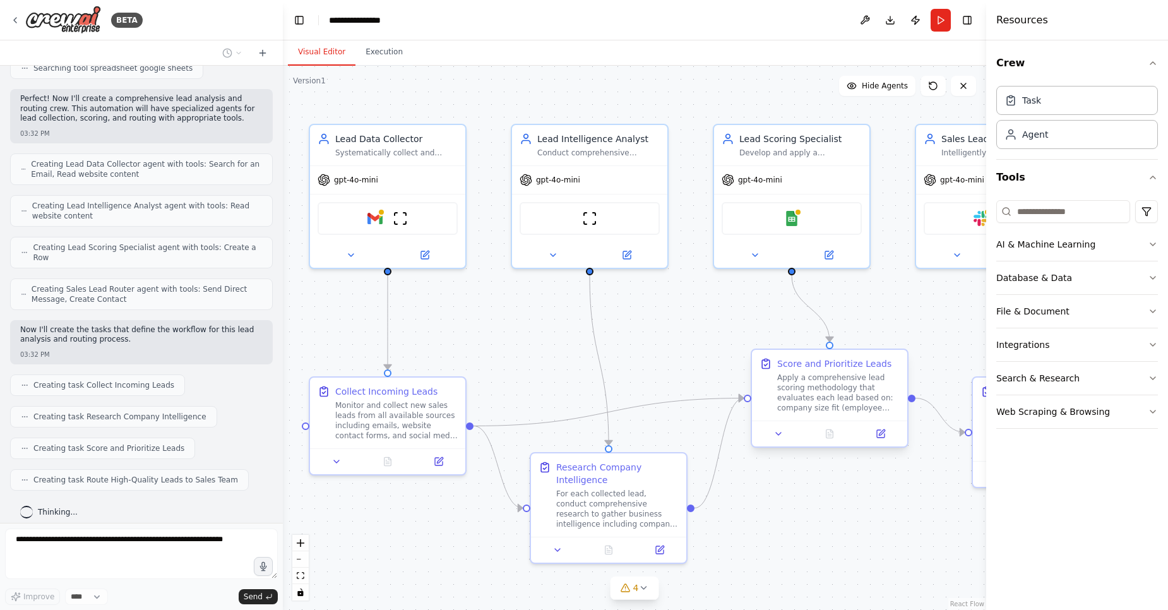 The image size is (1168, 610). Describe the element at coordinates (362, 20) in the screenshot. I see `nav: breadcrumb` at that location.